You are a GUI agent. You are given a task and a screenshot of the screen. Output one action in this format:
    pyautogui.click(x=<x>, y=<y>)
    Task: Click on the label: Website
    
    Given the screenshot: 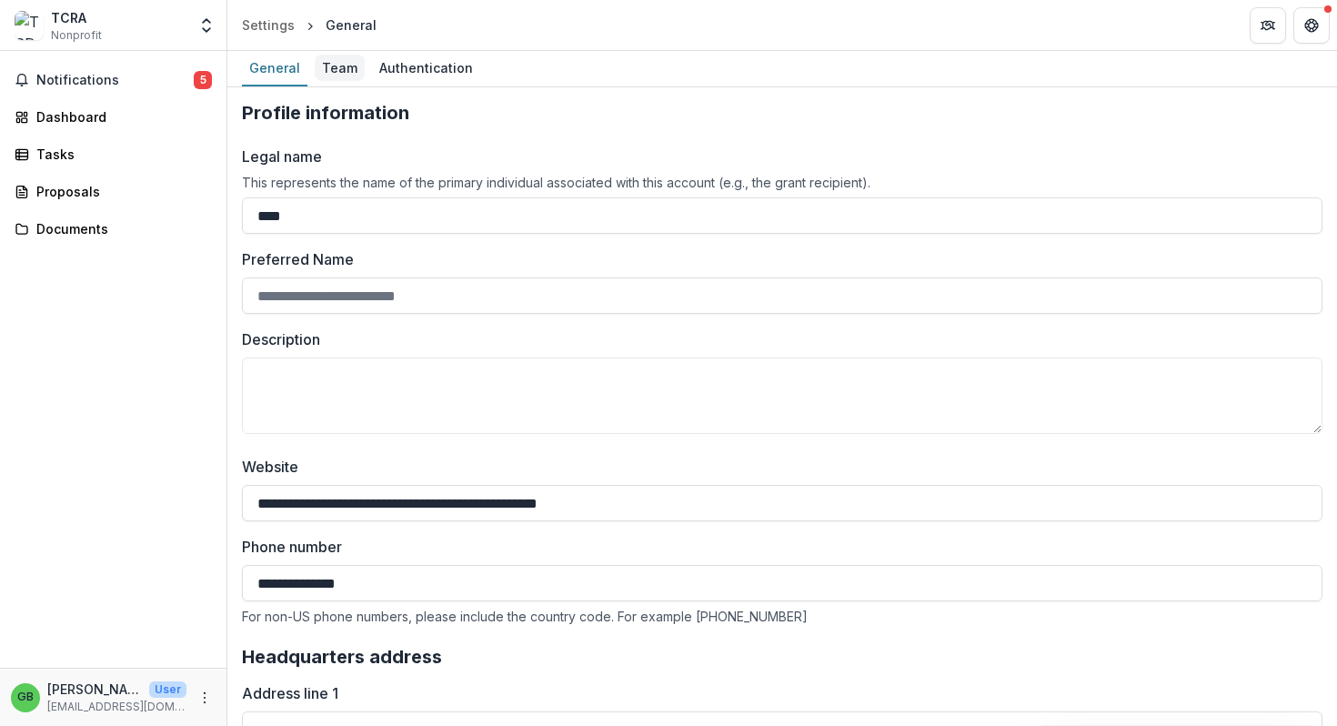 What is the action you would take?
    pyautogui.click(x=777, y=467)
    